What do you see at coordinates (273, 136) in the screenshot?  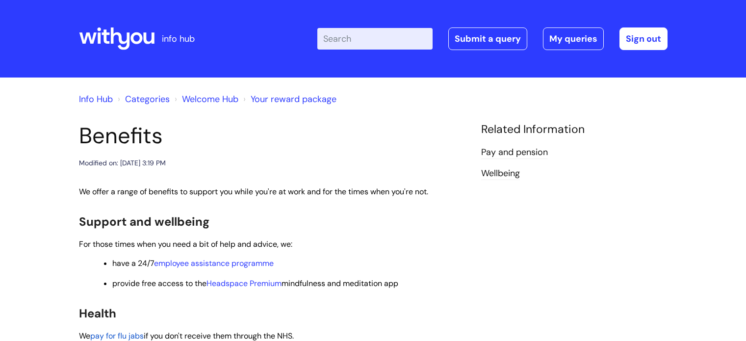 I see `h1: Benefits` at bounding box center [273, 136].